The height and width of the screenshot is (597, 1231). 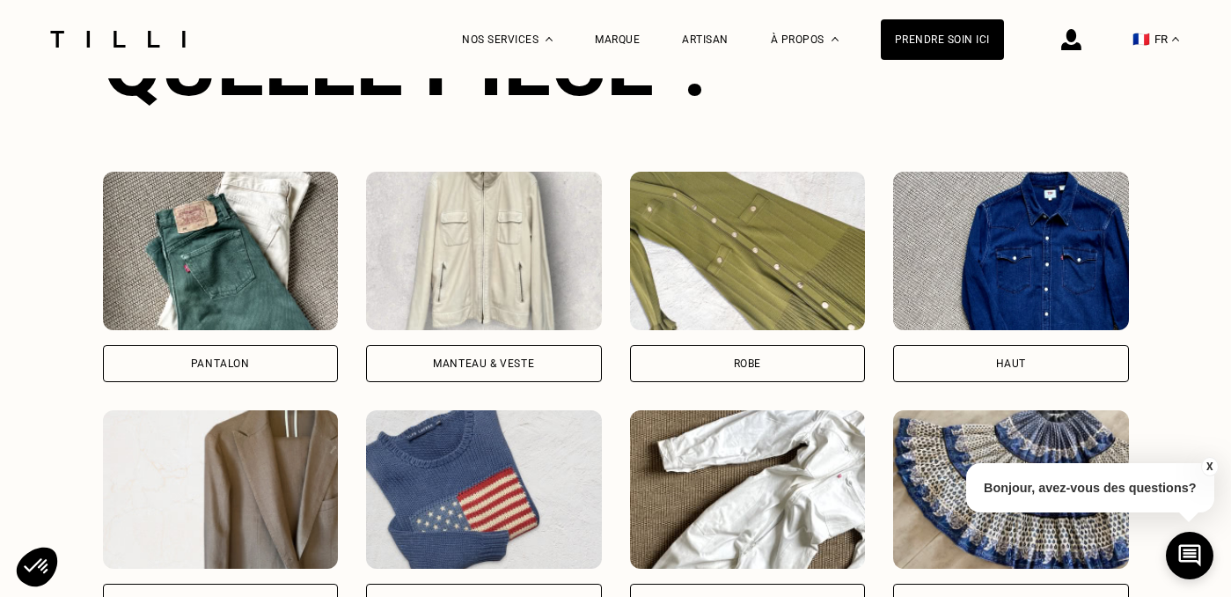 I want to click on a: Logo du service de couturière Tilli, so click(x=118, y=39).